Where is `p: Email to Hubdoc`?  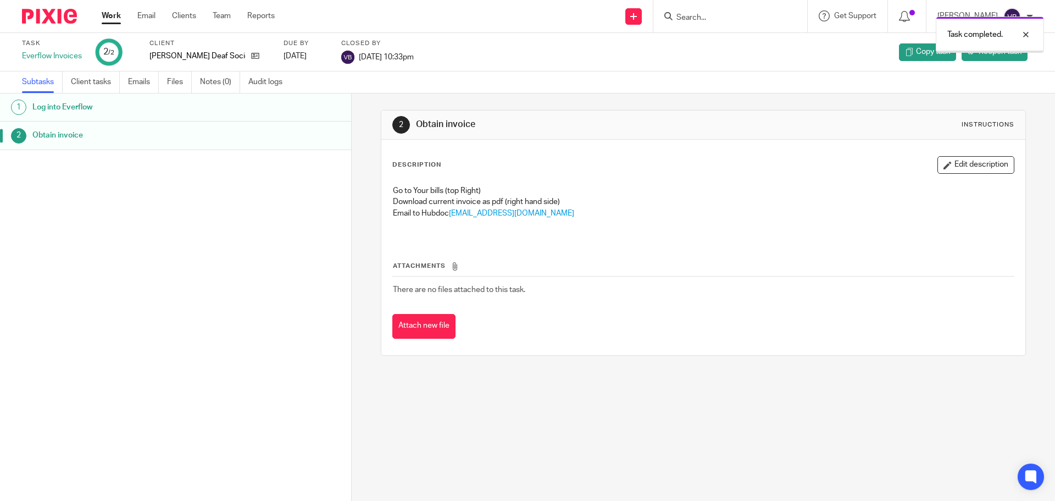 p: Email to Hubdoc is located at coordinates (703, 213).